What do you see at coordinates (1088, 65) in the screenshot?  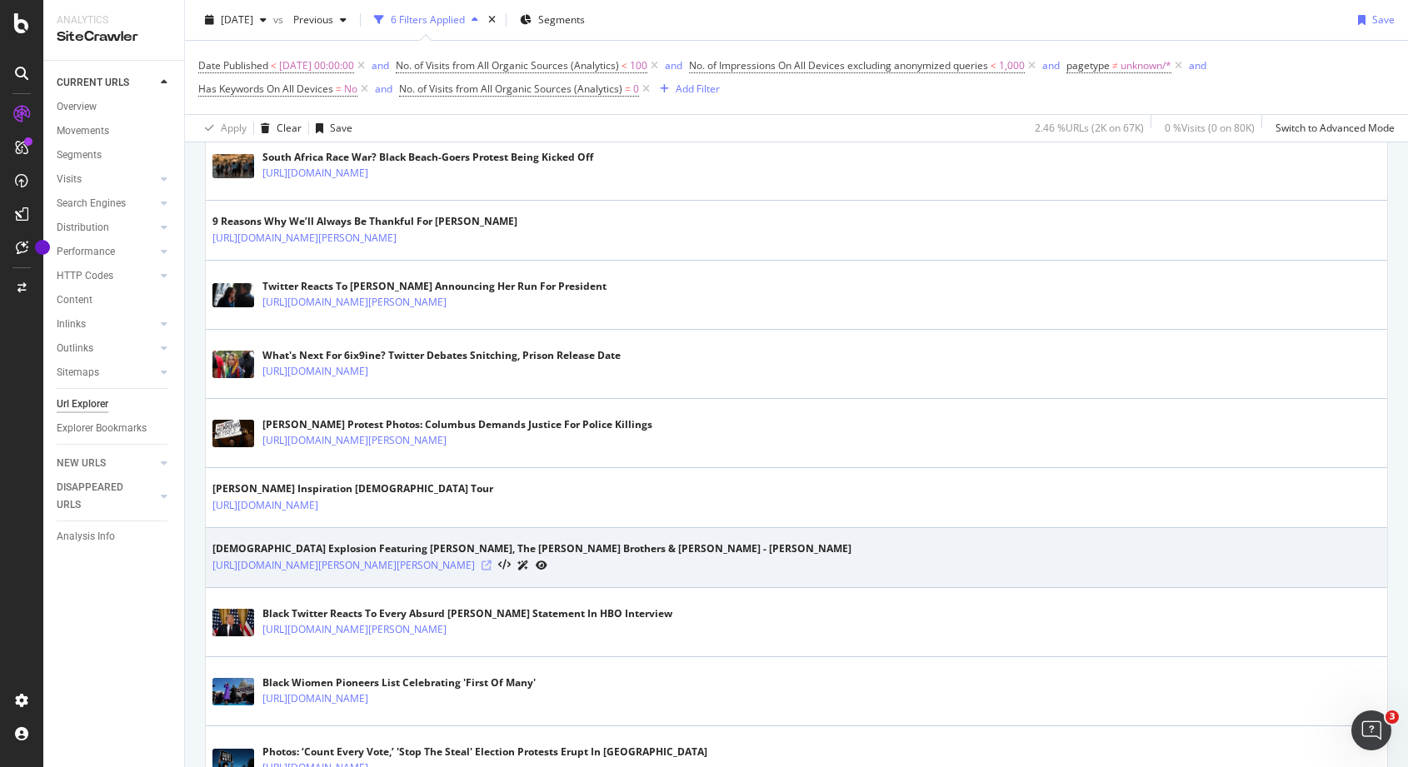 I see `span: pagetype` at bounding box center [1088, 65].